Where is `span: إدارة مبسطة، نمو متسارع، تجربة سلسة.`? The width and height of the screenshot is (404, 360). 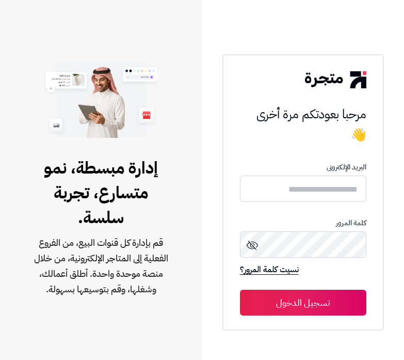
span: إدارة مبسطة، نمو متسارع، تجربة سلسة. is located at coordinates (101, 193).